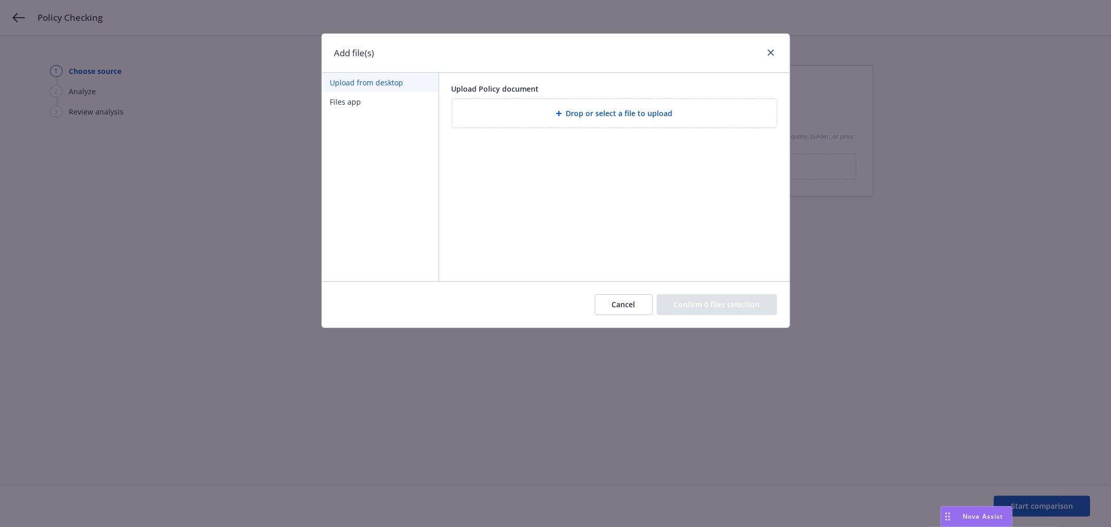  What do you see at coordinates (624, 305) in the screenshot?
I see `button: Cancel` at bounding box center [624, 305].